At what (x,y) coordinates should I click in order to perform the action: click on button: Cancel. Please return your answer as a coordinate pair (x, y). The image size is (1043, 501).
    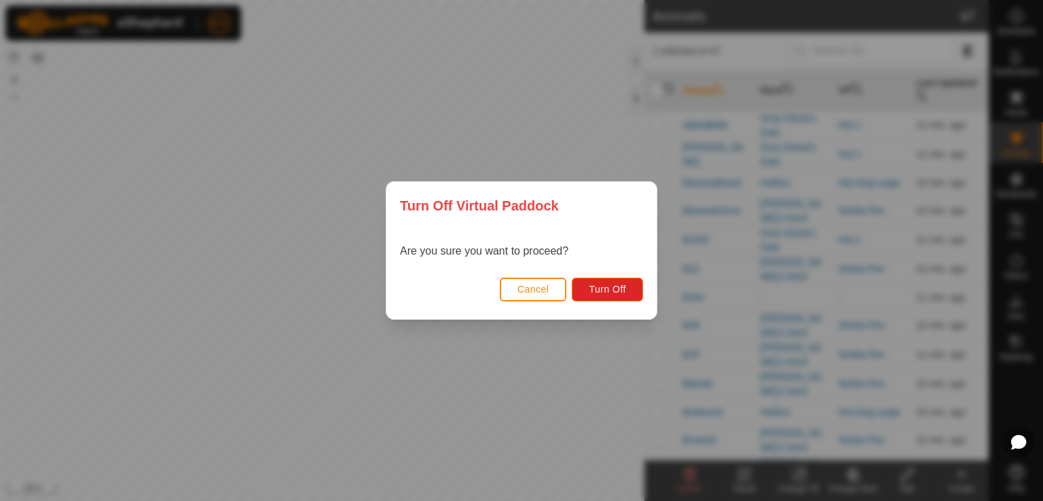
    Looking at the image, I should click on (533, 289).